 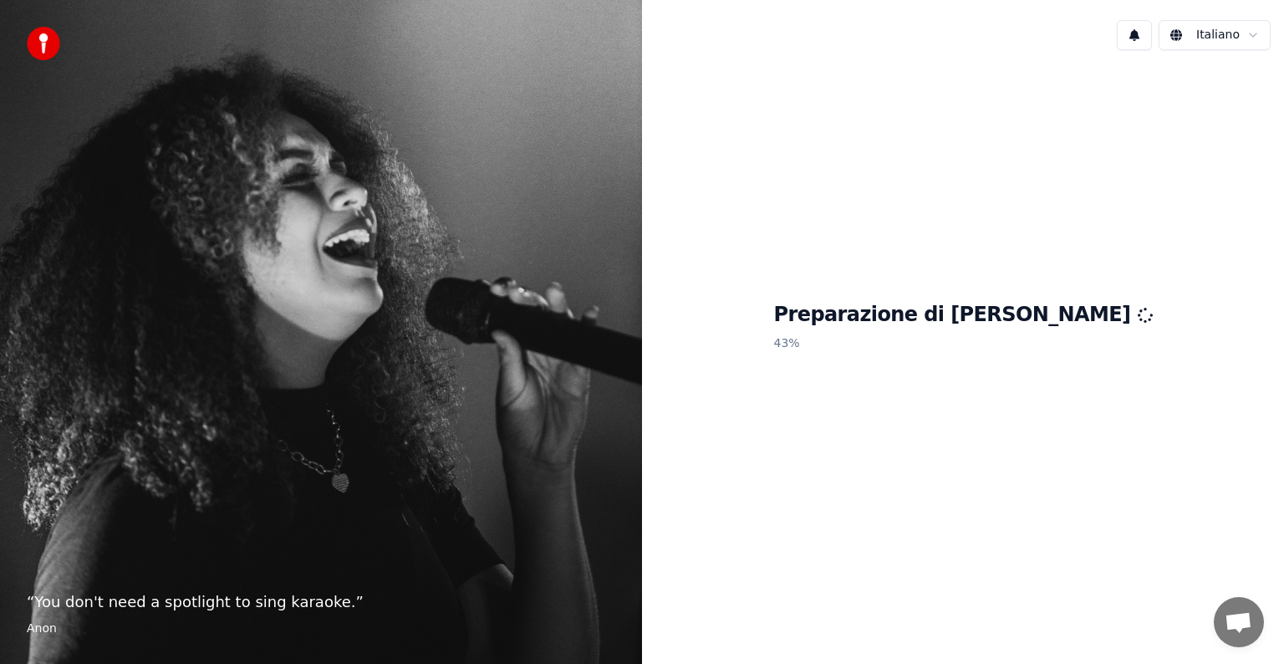 I want to click on p: 43 %, so click(x=963, y=344).